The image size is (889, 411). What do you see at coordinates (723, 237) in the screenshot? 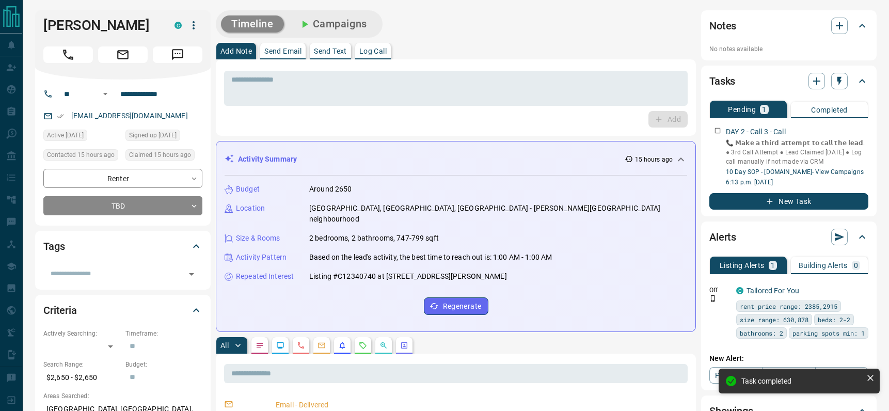
I see `h2: Alerts` at bounding box center [723, 237].